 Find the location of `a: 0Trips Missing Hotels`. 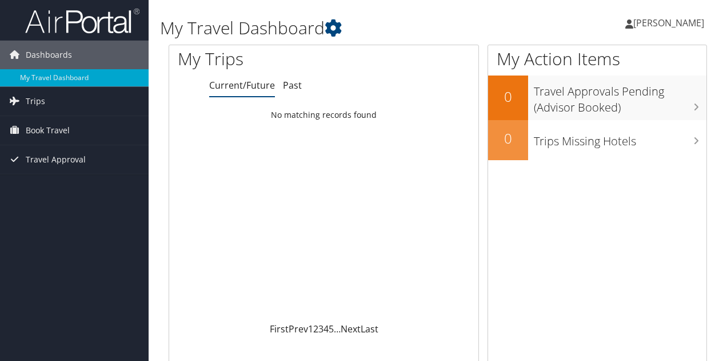

a: 0Trips Missing Hotels is located at coordinates (597, 140).